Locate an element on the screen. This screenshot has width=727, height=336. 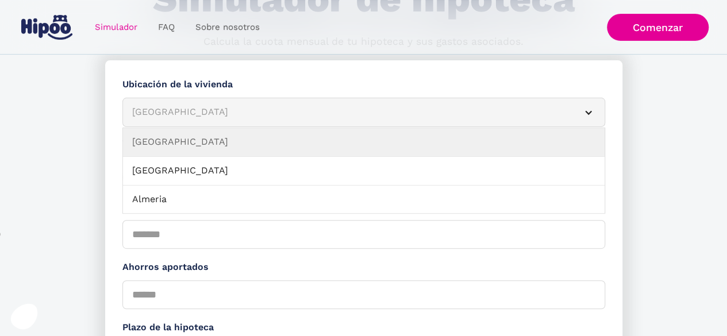
label: Ahorros aportados is located at coordinates (364, 267).